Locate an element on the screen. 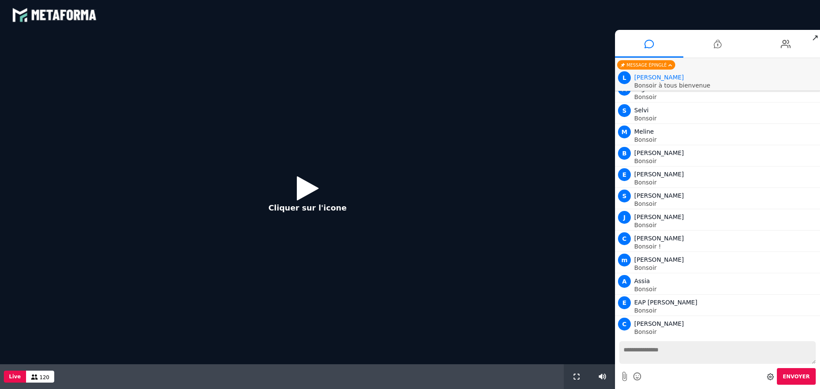  button: Cliquer sur l'icone is located at coordinates (307, 197).